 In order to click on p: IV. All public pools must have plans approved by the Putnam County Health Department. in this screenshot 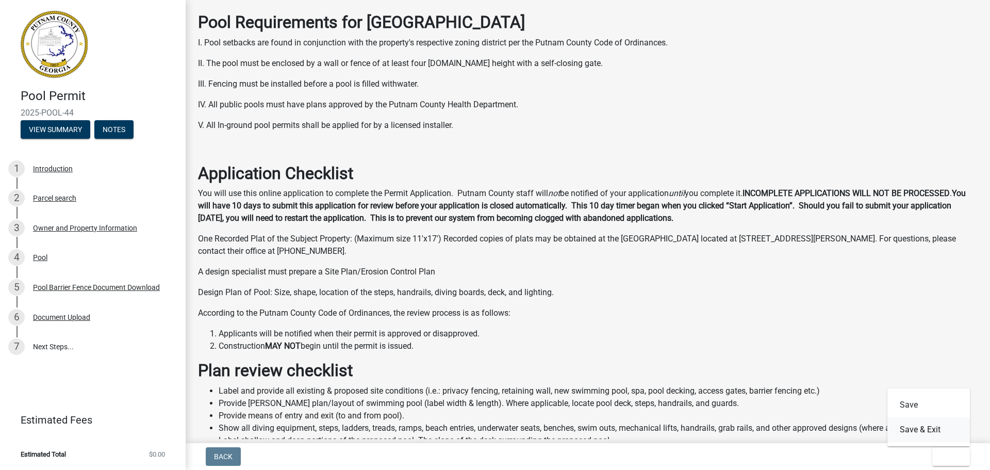, I will do `click(588, 105)`.